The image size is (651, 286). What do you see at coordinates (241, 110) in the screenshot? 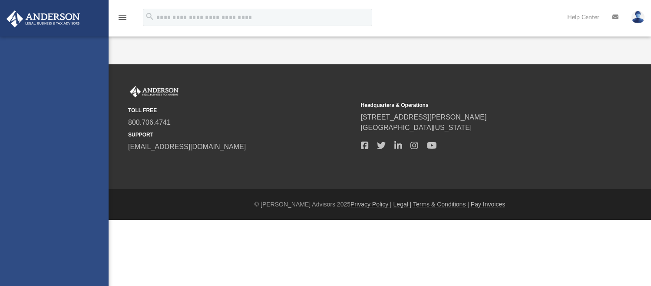
I see `small: TOLL FREE` at bounding box center [241, 110].